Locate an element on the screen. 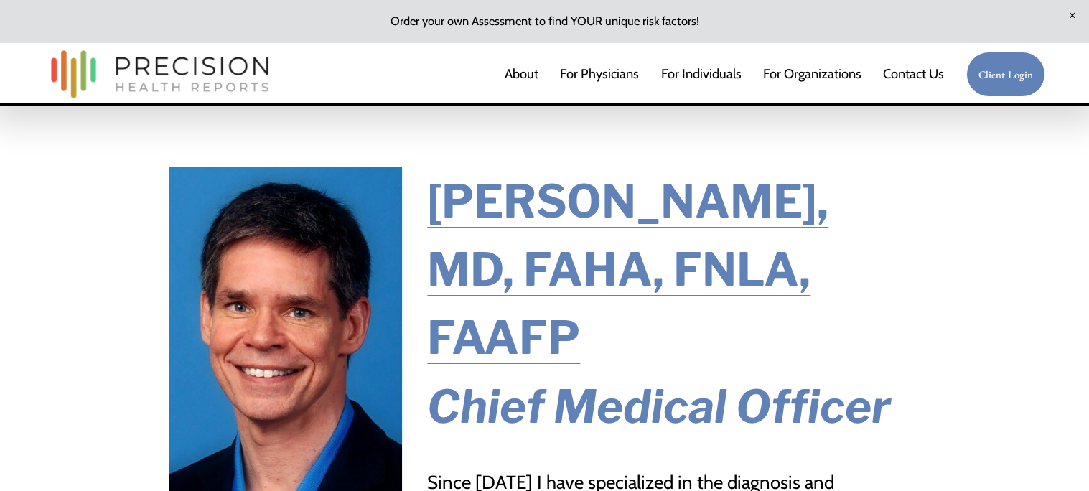 The image size is (1089, 491). img: Precision Health Reports is located at coordinates (160, 74).